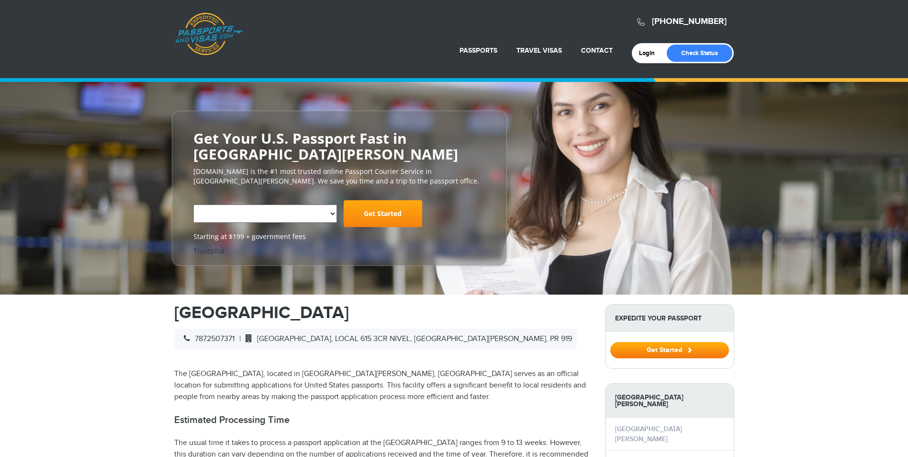 This screenshot has width=908, height=457. I want to click on span: 7872507371, so click(207, 338).